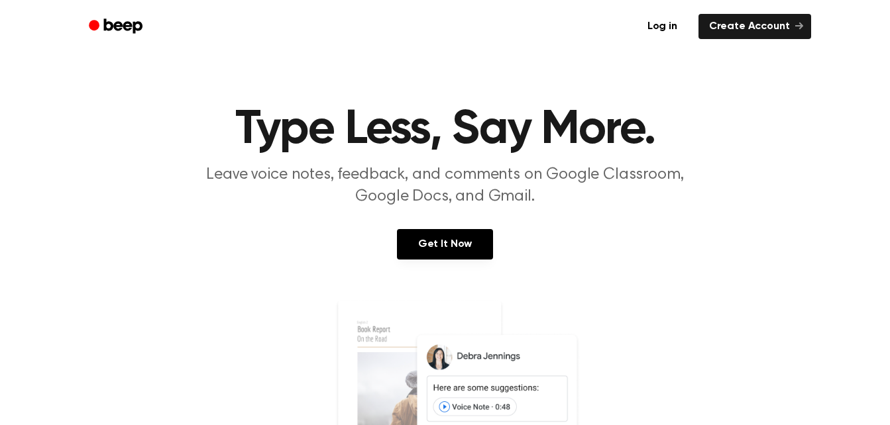  I want to click on h1: Type Less, Say More., so click(445, 130).